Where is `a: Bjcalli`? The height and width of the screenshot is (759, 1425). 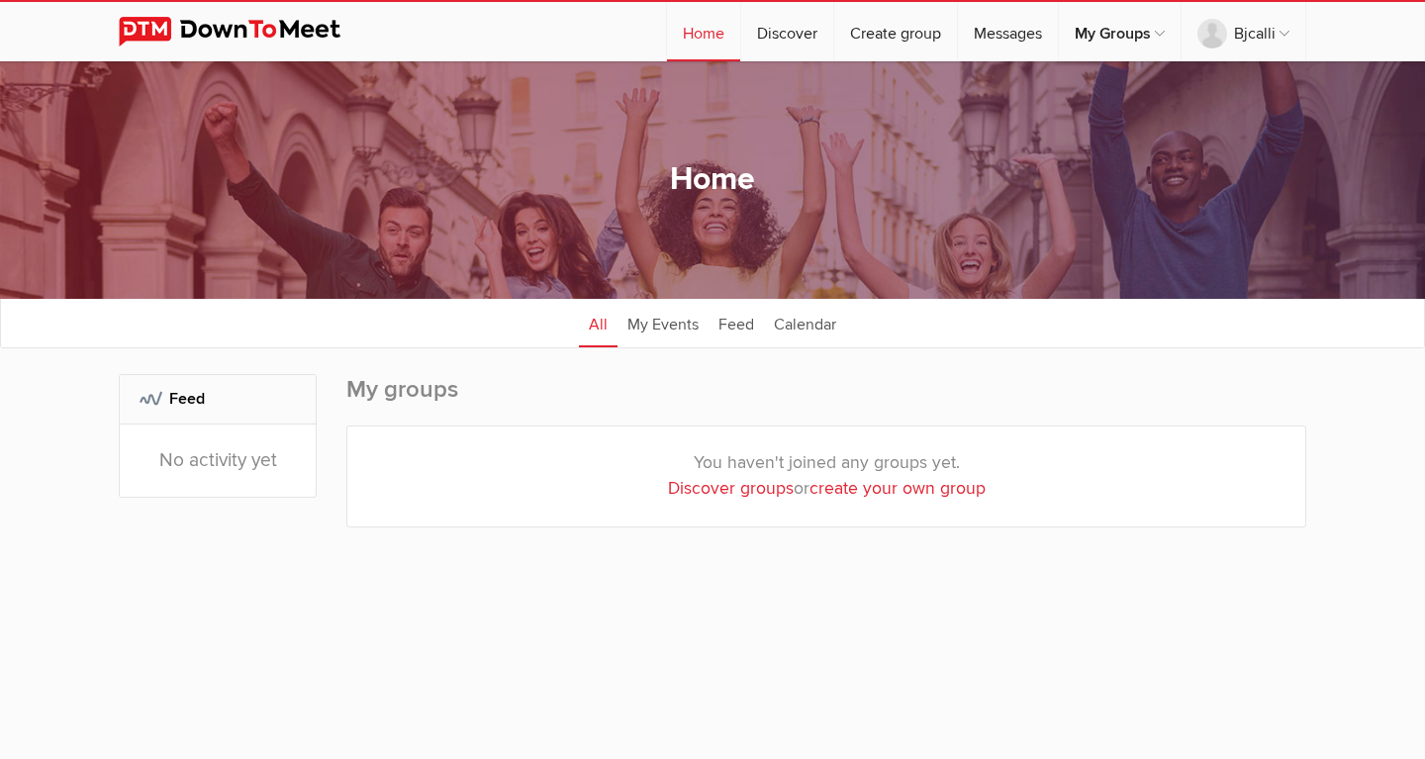
a: Bjcalli is located at coordinates (1243, 32).